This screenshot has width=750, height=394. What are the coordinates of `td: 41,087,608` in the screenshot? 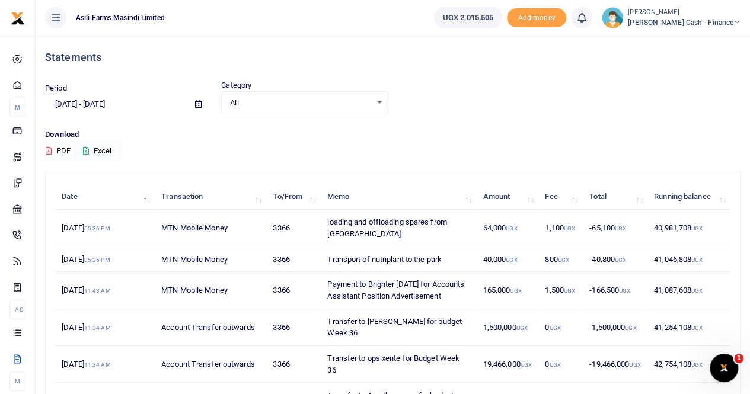 It's located at (689, 291).